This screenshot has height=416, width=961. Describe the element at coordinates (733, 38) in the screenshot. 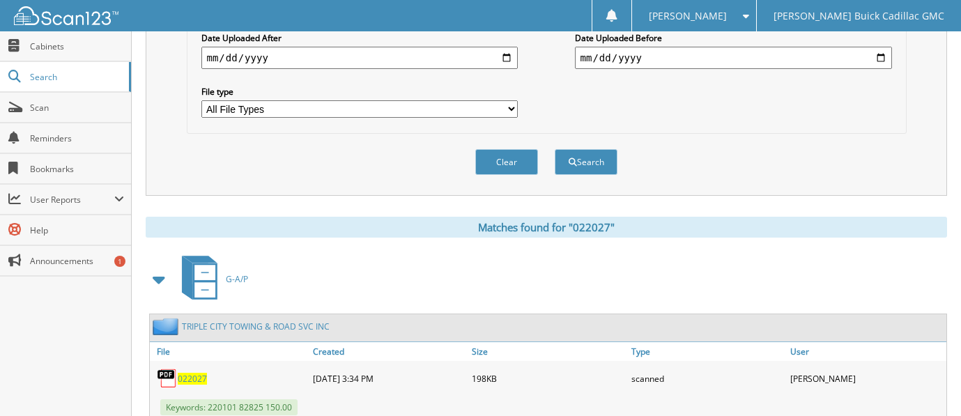

I see `label: Date Uploaded Before` at that location.